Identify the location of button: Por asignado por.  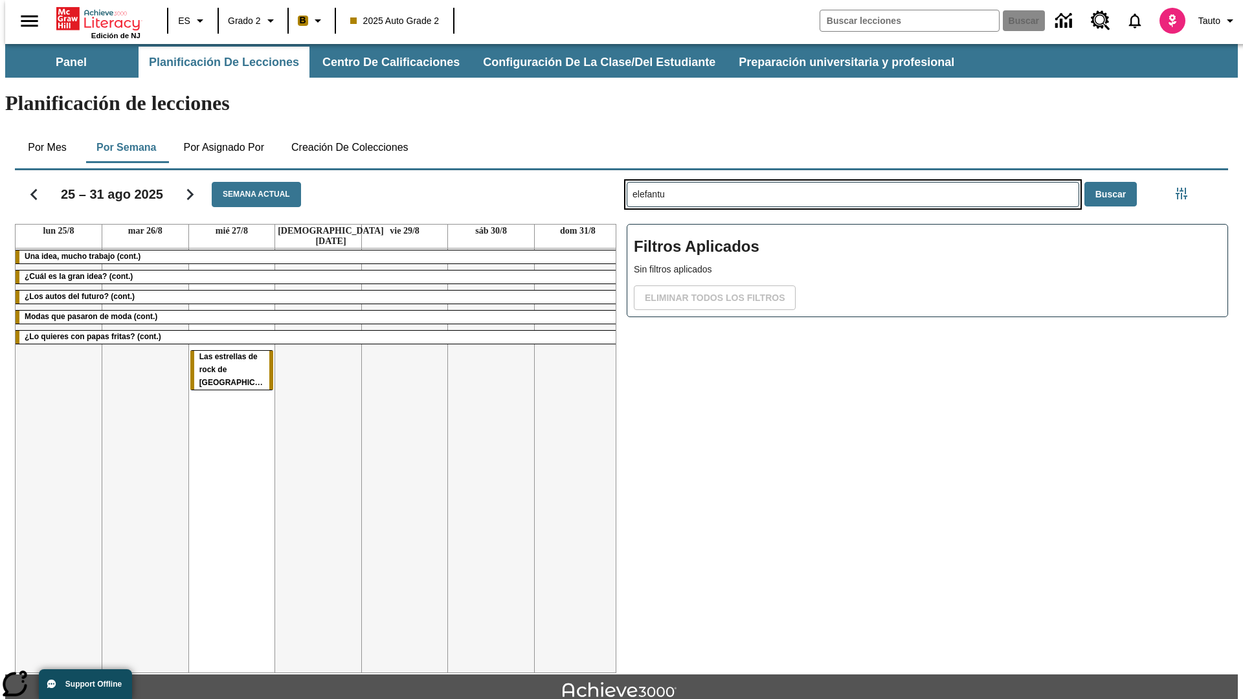
(223, 148).